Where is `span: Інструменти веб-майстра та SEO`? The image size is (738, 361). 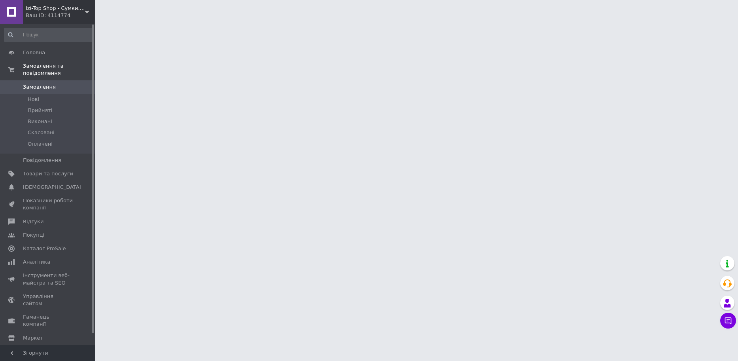
span: Інструменти веб-майстра та SEO is located at coordinates (48, 279).